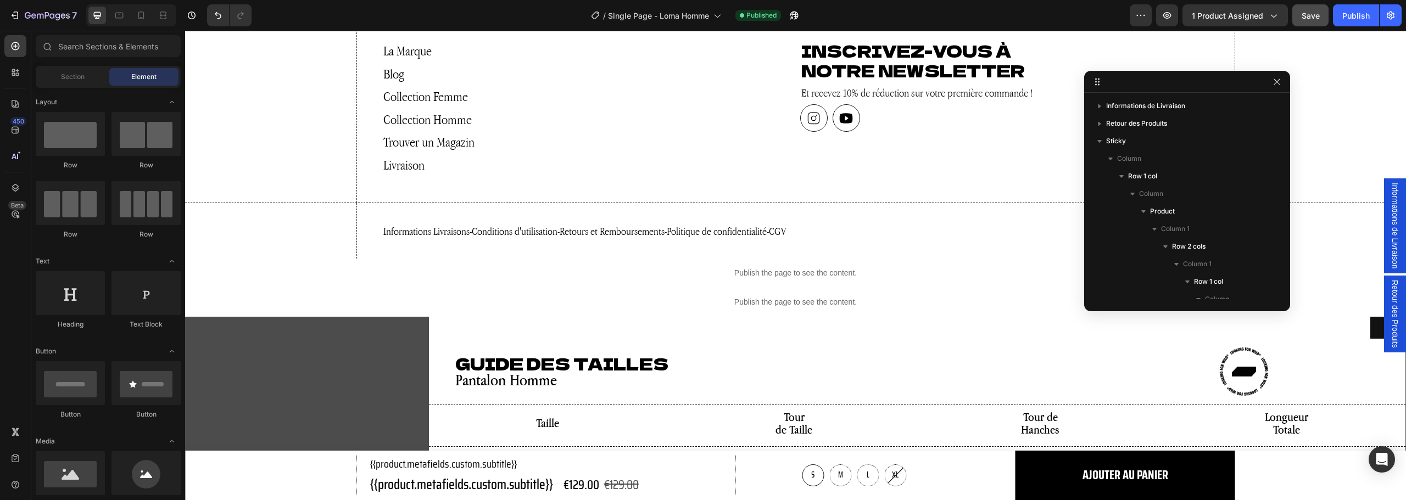 This screenshot has width=1406, height=500. What do you see at coordinates (1356, 15) in the screenshot?
I see `div: Publish` at bounding box center [1356, 15].